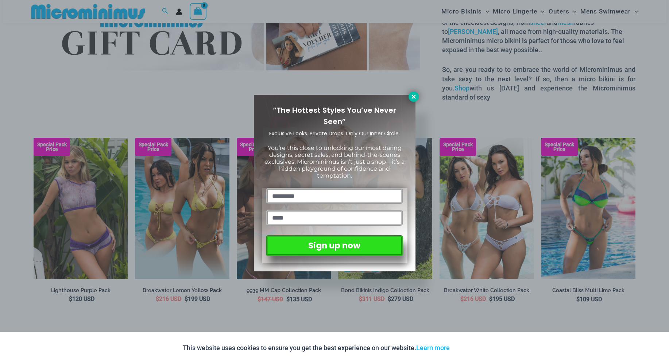 The width and height of the screenshot is (669, 364). What do you see at coordinates (414, 97) in the screenshot?
I see `button: Close` at bounding box center [414, 97].